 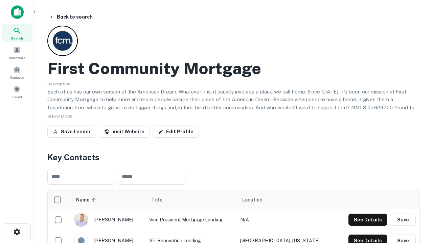 I want to click on span: Borrowers, so click(x=17, y=58).